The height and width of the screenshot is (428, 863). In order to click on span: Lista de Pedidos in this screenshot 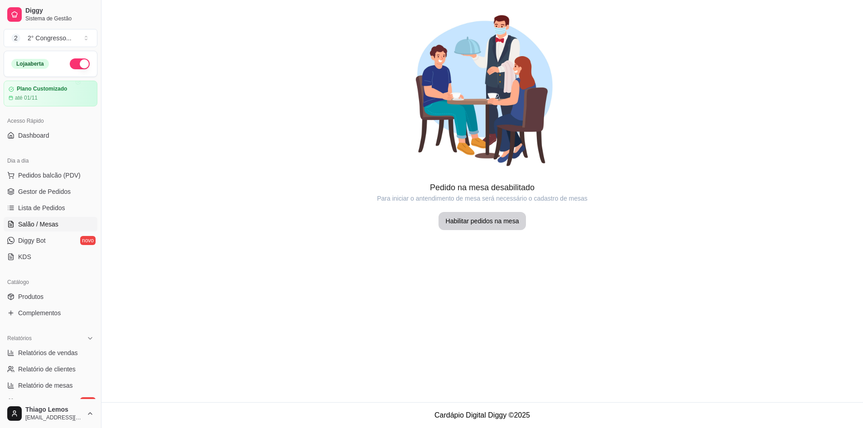, I will do `click(42, 208)`.